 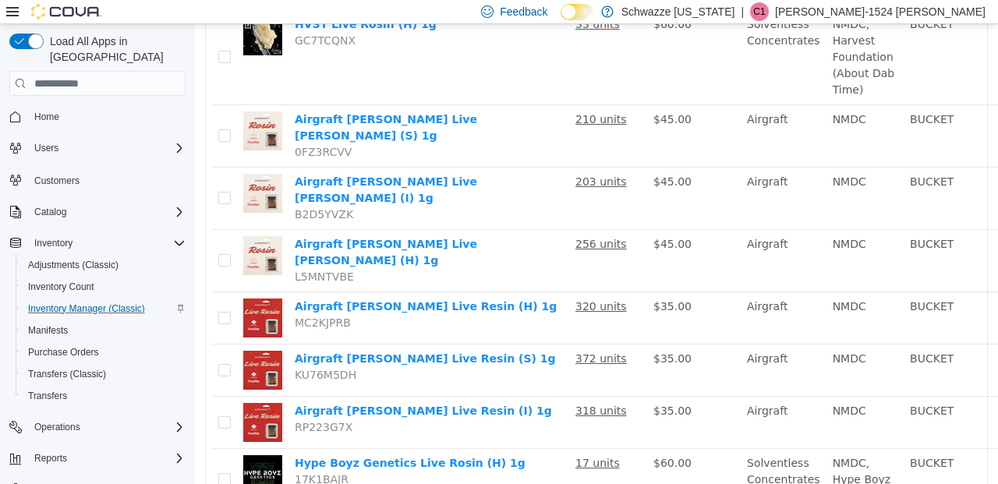 What do you see at coordinates (477, 439) in the screenshot?
I see `span: $60.00` at bounding box center [477, 439].